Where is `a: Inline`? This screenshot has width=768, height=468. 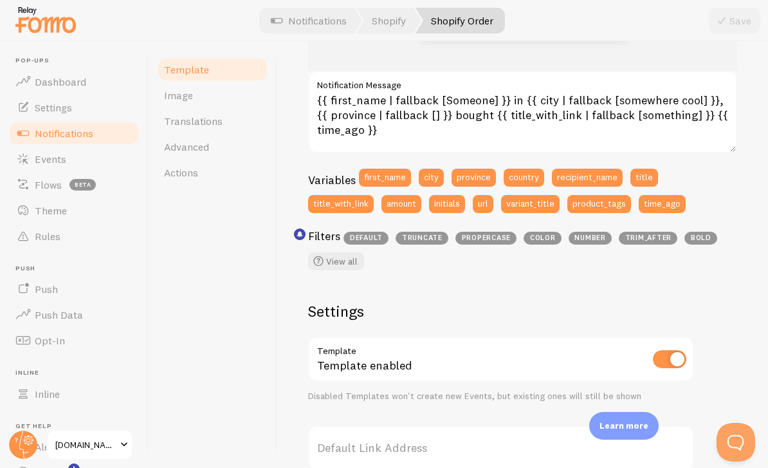
a: Inline is located at coordinates (74, 394).